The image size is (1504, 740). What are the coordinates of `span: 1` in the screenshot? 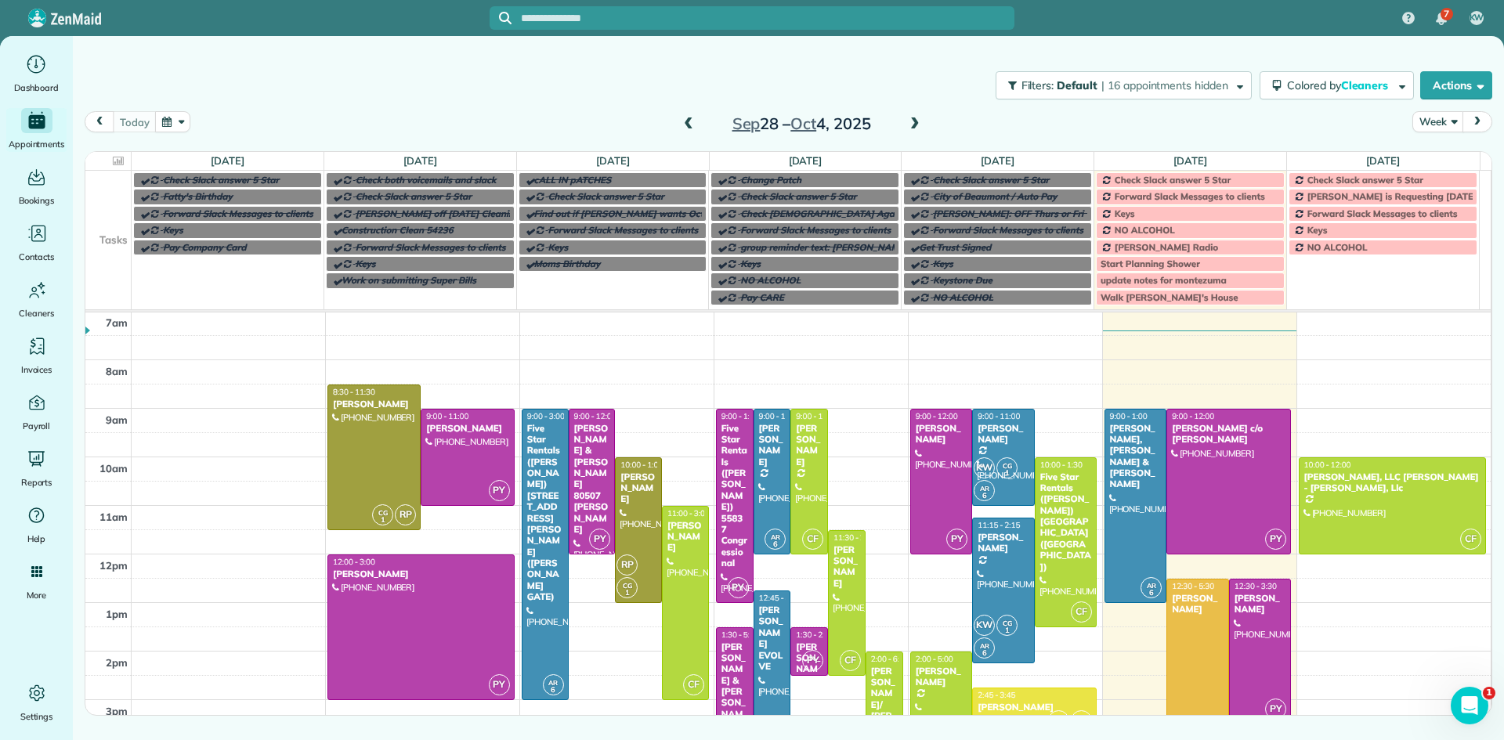 It's located at (1489, 693).